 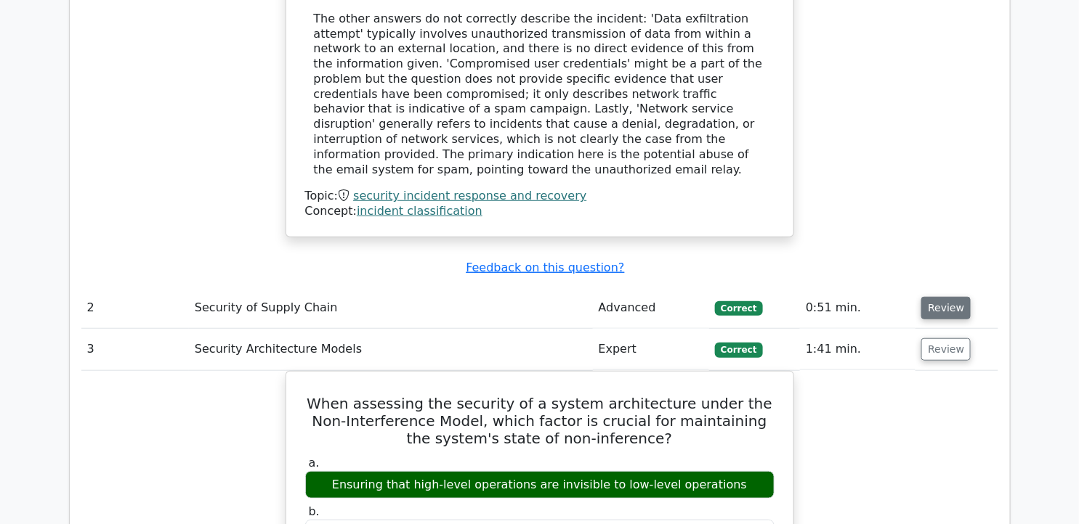 I want to click on td: 1:41 min., so click(x=857, y=349).